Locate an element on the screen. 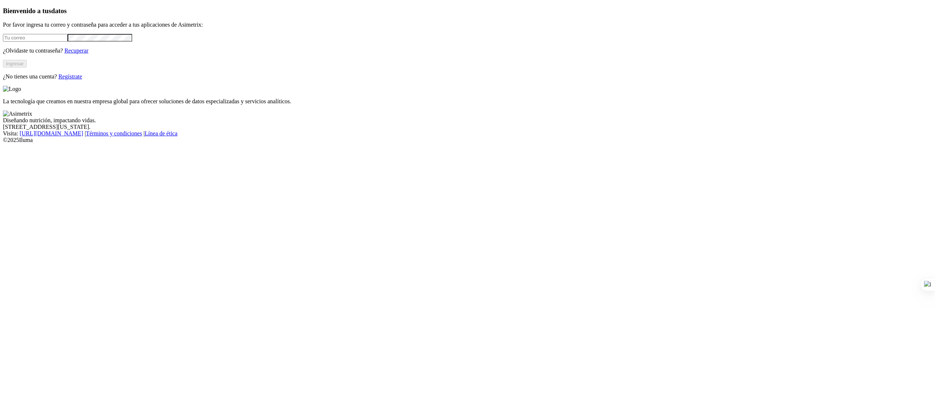 This screenshot has width=935, height=408. div: © 2025 Iluma is located at coordinates (467, 140).